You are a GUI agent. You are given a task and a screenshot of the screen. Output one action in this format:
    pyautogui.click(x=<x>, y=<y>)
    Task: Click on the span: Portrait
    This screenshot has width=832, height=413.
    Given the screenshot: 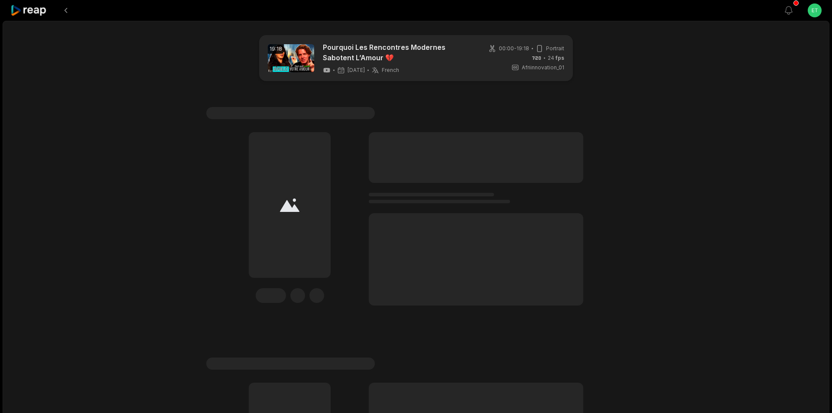 What is the action you would take?
    pyautogui.click(x=555, y=49)
    